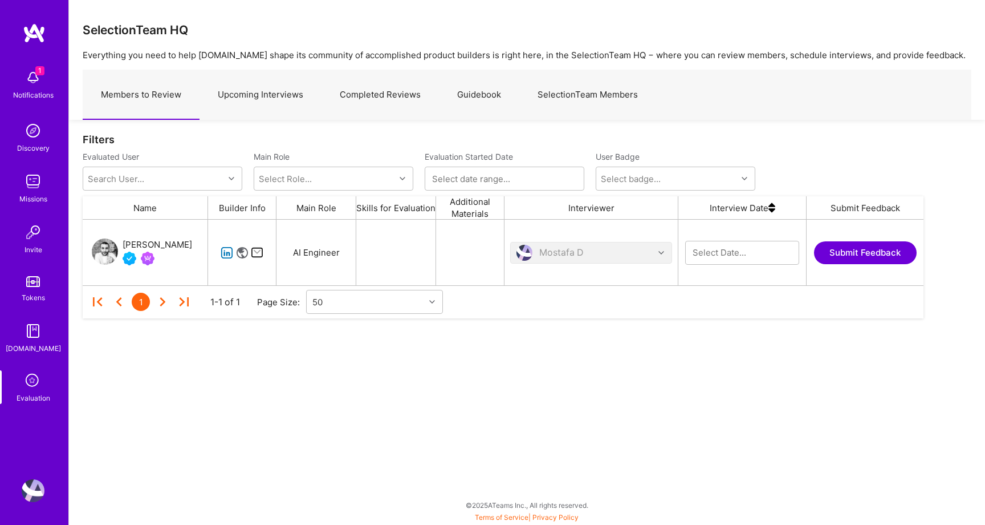 This screenshot has width=985, height=525. I want to click on div: 1-1 of 1, so click(225, 302).